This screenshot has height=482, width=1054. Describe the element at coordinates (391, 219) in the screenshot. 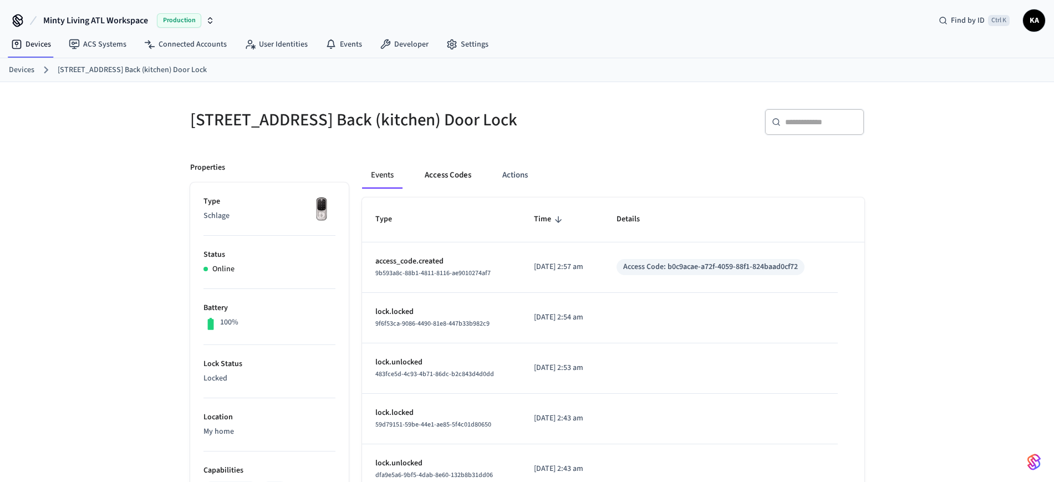

I see `span: Type` at that location.